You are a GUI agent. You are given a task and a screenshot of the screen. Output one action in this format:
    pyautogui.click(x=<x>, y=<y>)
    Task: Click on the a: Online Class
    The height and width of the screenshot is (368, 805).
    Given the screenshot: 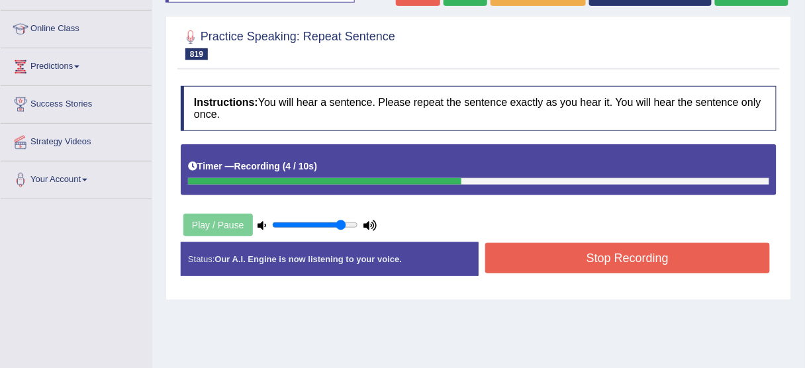 What is the action you would take?
    pyautogui.click(x=76, y=27)
    